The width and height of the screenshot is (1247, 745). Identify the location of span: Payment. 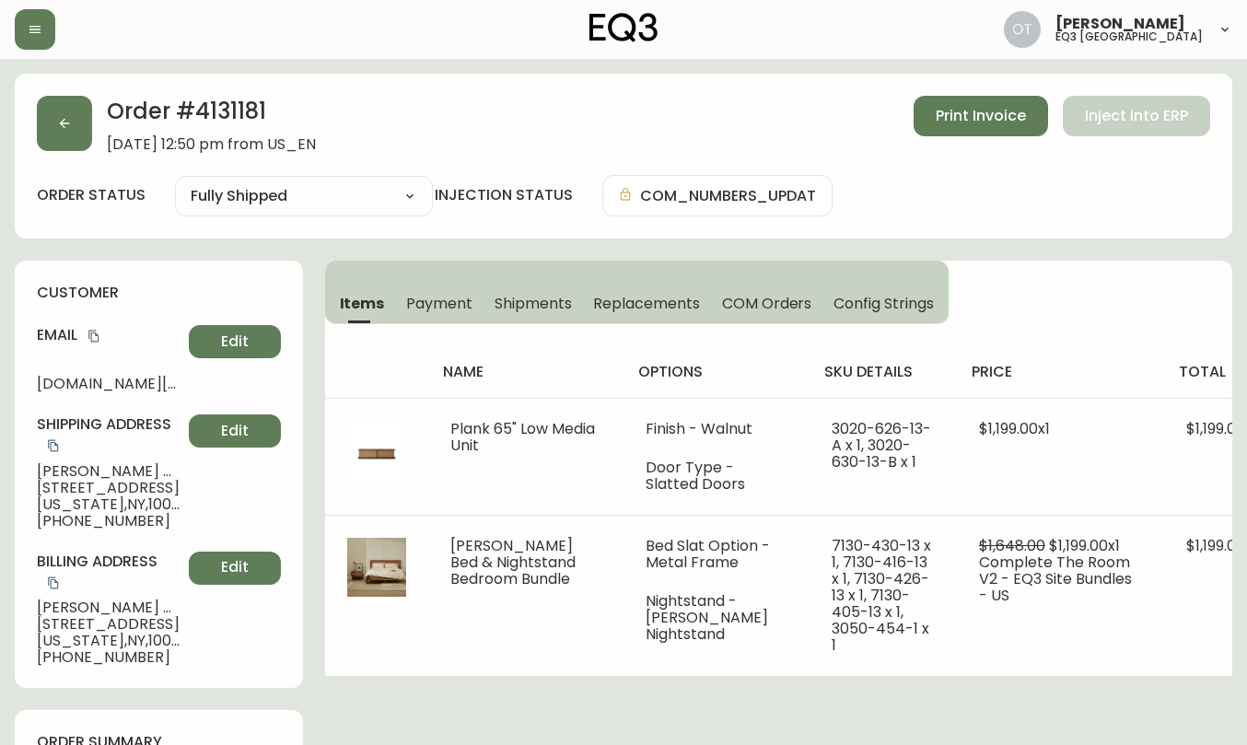
(439, 303).